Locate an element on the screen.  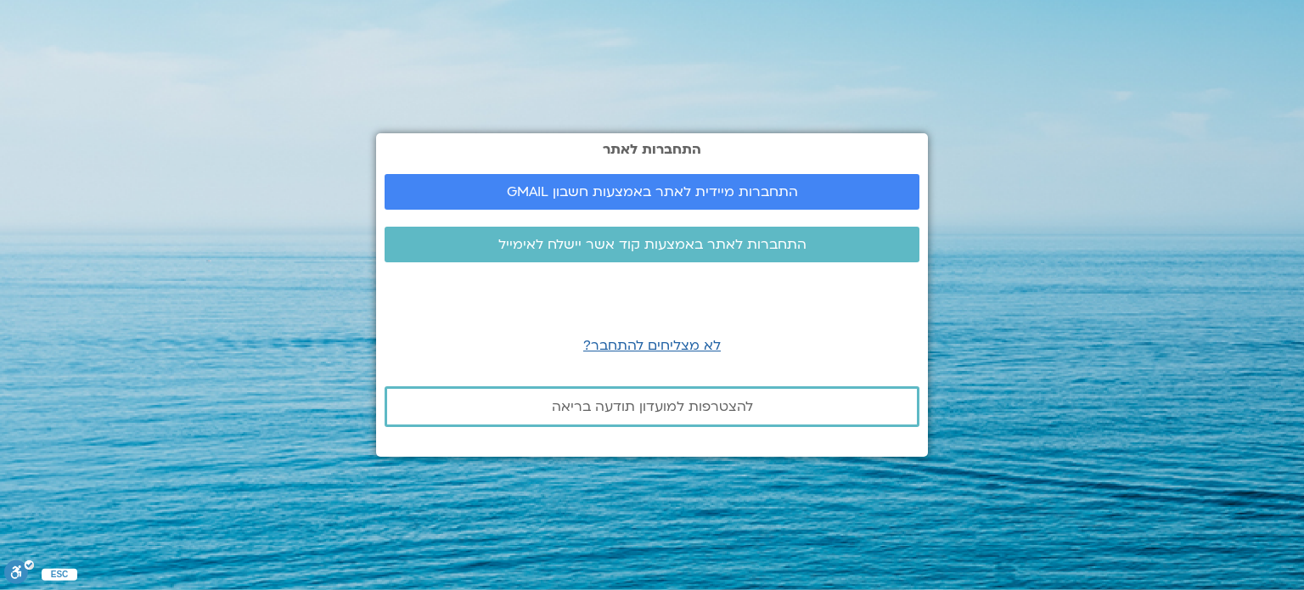
a: להצטרפות למועדון תודעה בריאה is located at coordinates (652, 407).